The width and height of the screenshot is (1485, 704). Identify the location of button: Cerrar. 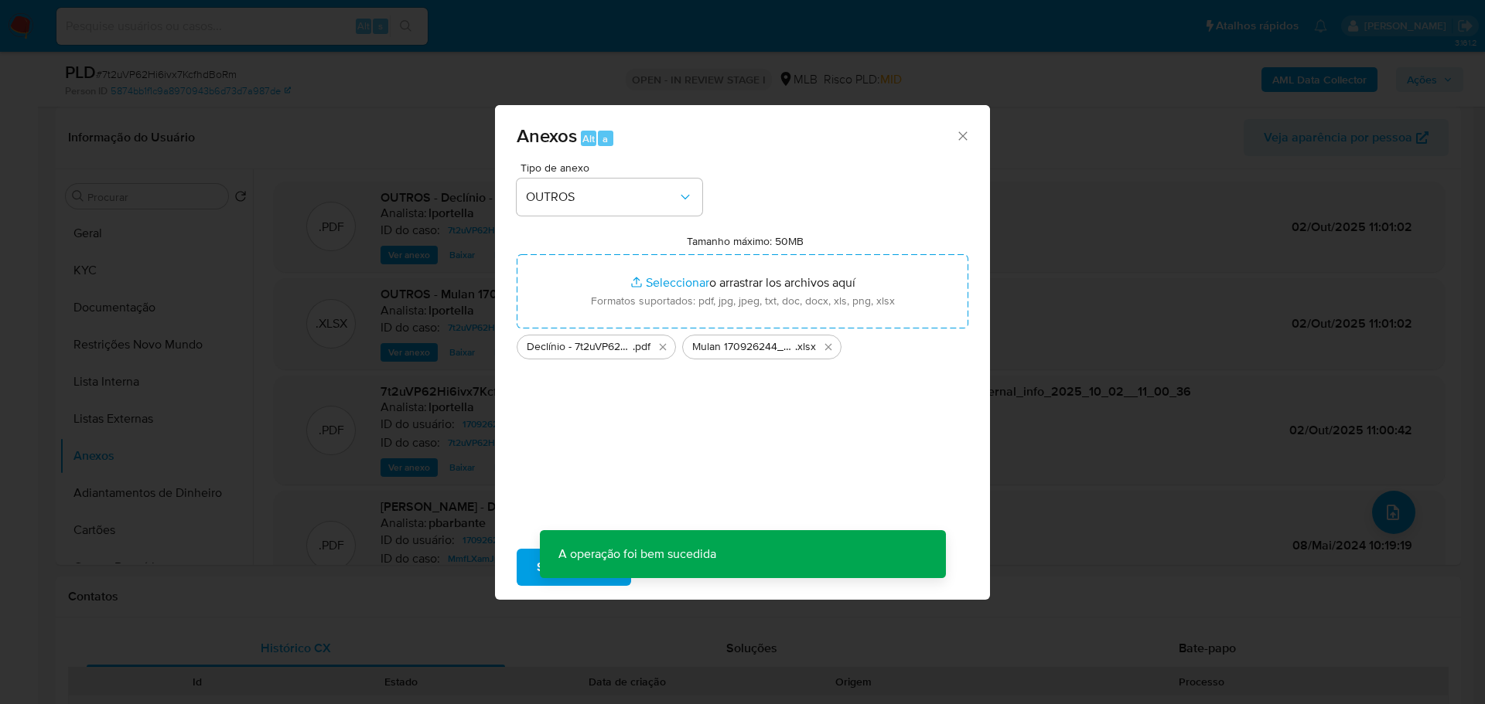
(962, 135).